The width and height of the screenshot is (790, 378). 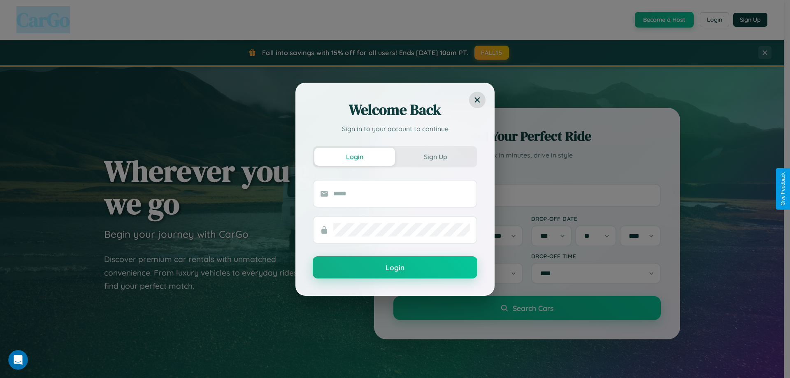 I want to click on button: Sign Up, so click(x=436, y=157).